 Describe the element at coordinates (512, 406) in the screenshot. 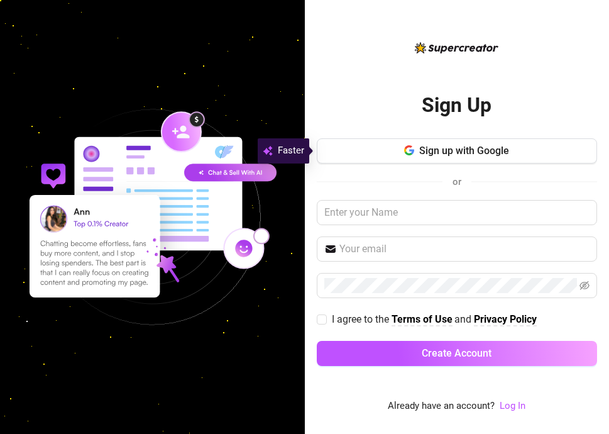

I see `a: Log In` at that location.